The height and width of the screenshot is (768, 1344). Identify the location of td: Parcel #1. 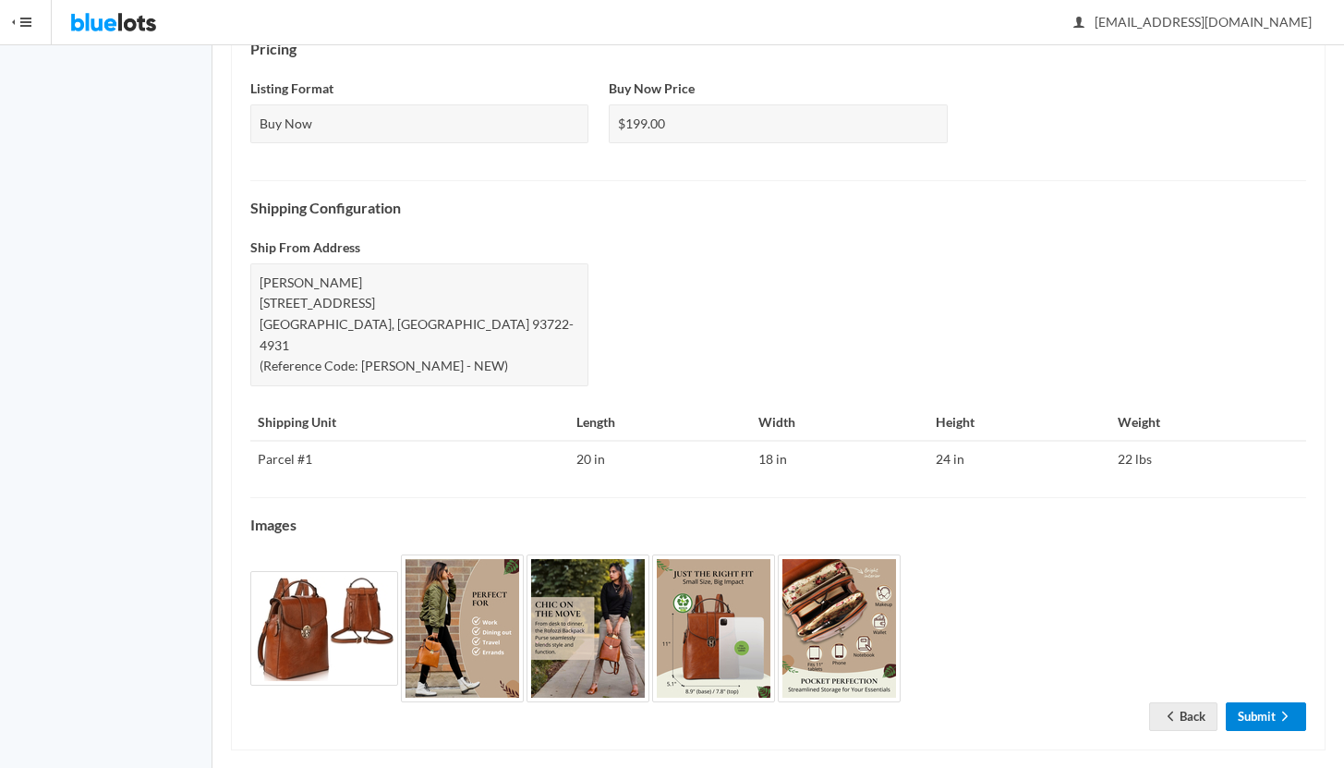
(409, 459).